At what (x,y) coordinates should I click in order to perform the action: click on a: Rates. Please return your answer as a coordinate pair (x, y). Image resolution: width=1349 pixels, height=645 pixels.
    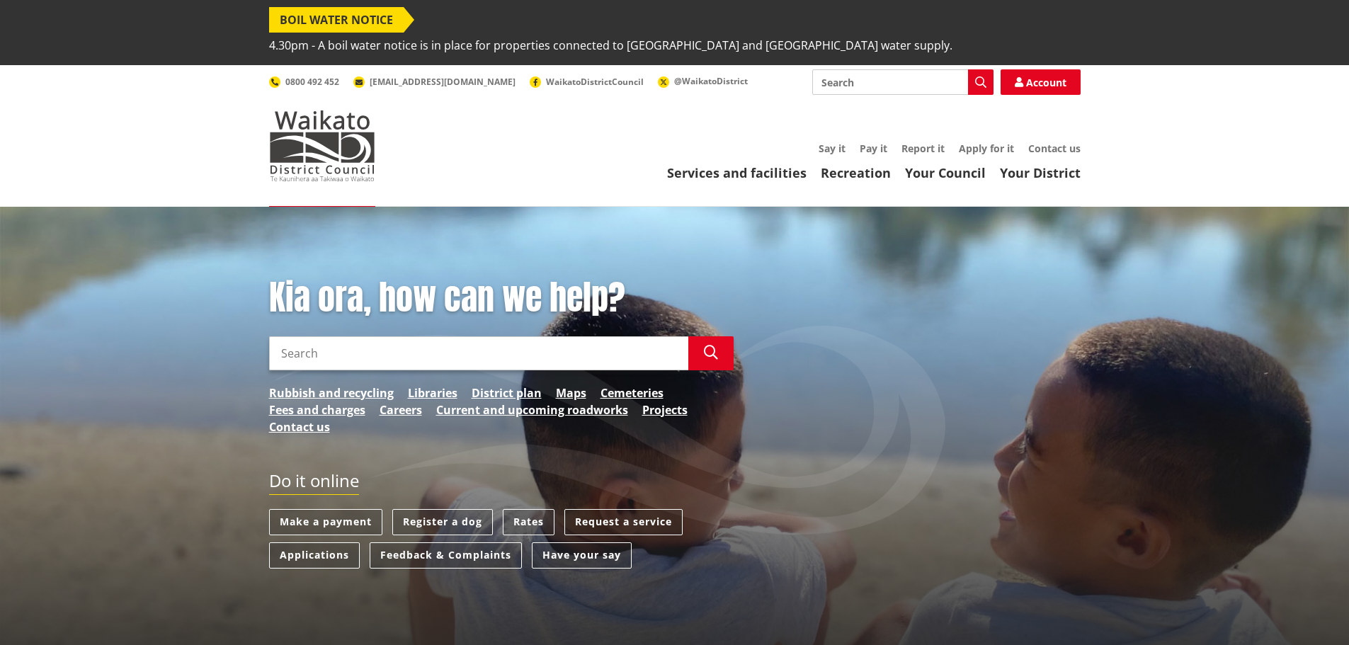
    Looking at the image, I should click on (528, 522).